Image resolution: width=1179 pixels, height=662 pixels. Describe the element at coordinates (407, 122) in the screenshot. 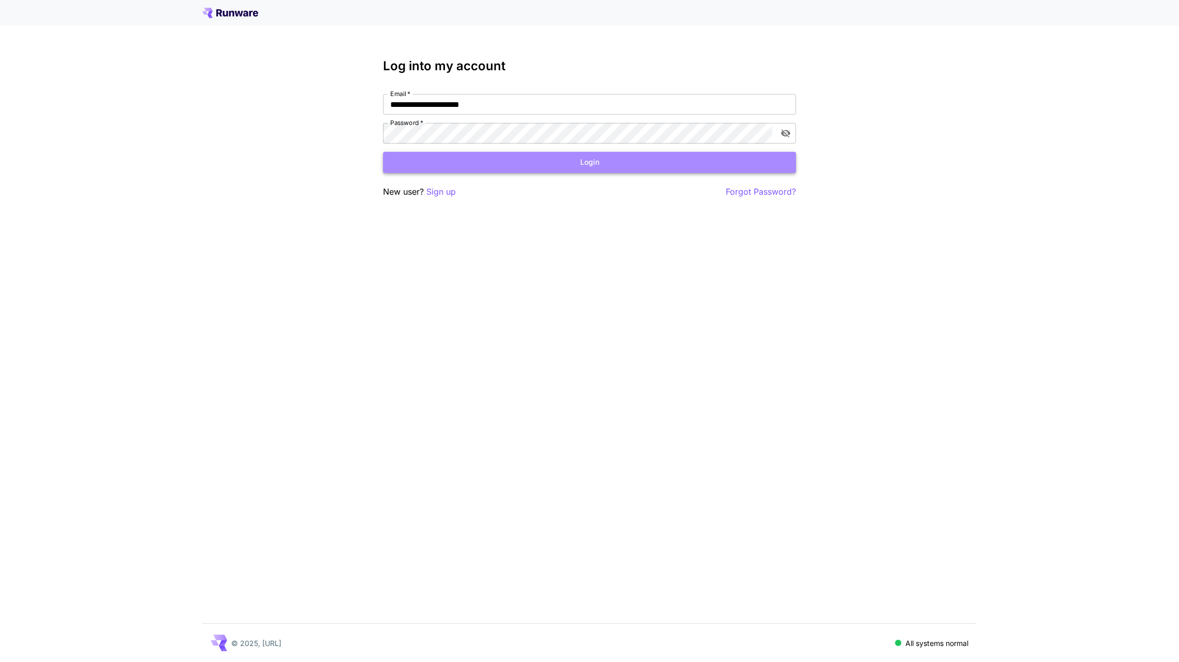

I see `label: Password` at that location.